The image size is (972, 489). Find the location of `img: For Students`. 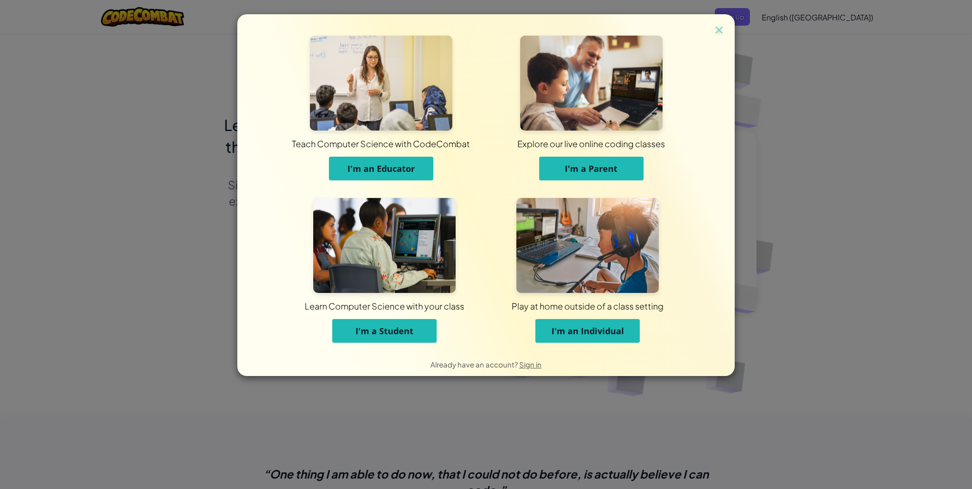

img: For Students is located at coordinates (385, 245).